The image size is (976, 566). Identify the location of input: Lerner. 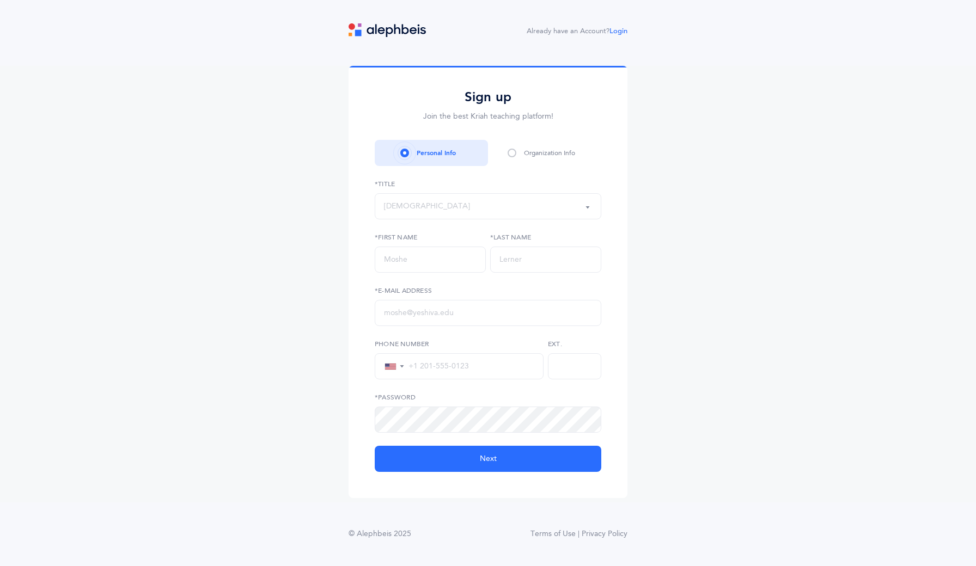
(546, 260).